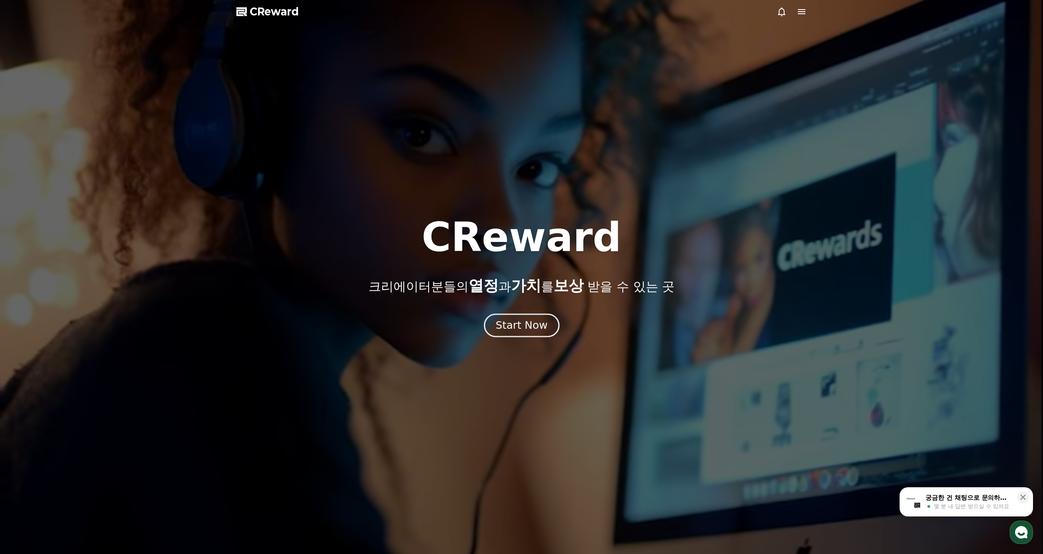 The image size is (1043, 554). What do you see at coordinates (81, 275) in the screenshot?
I see `a: 대화` at bounding box center [81, 275].